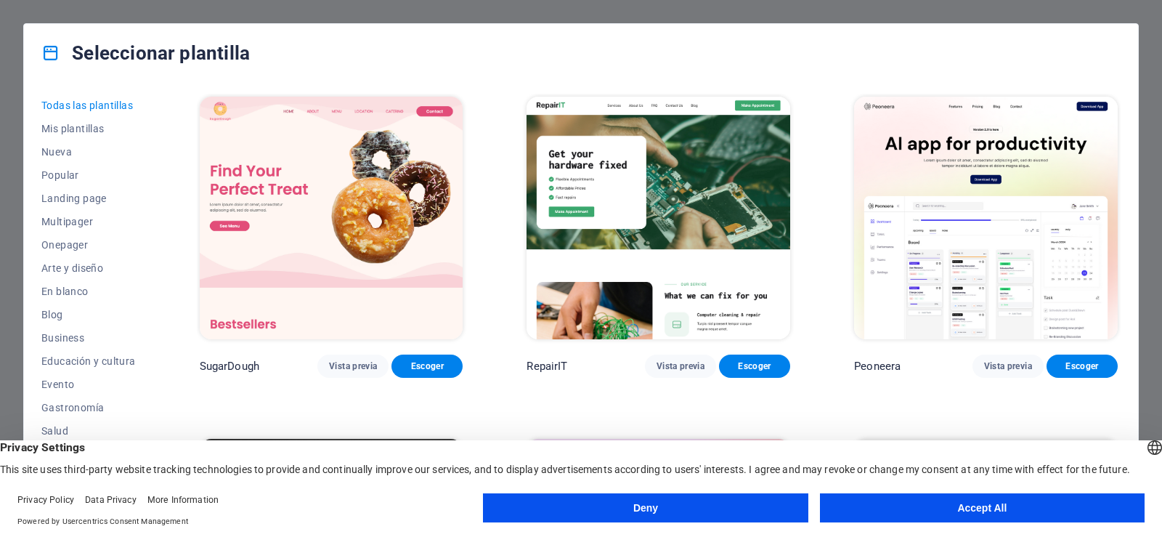 This screenshot has height=537, width=1162. Describe the element at coordinates (89, 105) in the screenshot. I see `span: Todas las plantillas` at that location.